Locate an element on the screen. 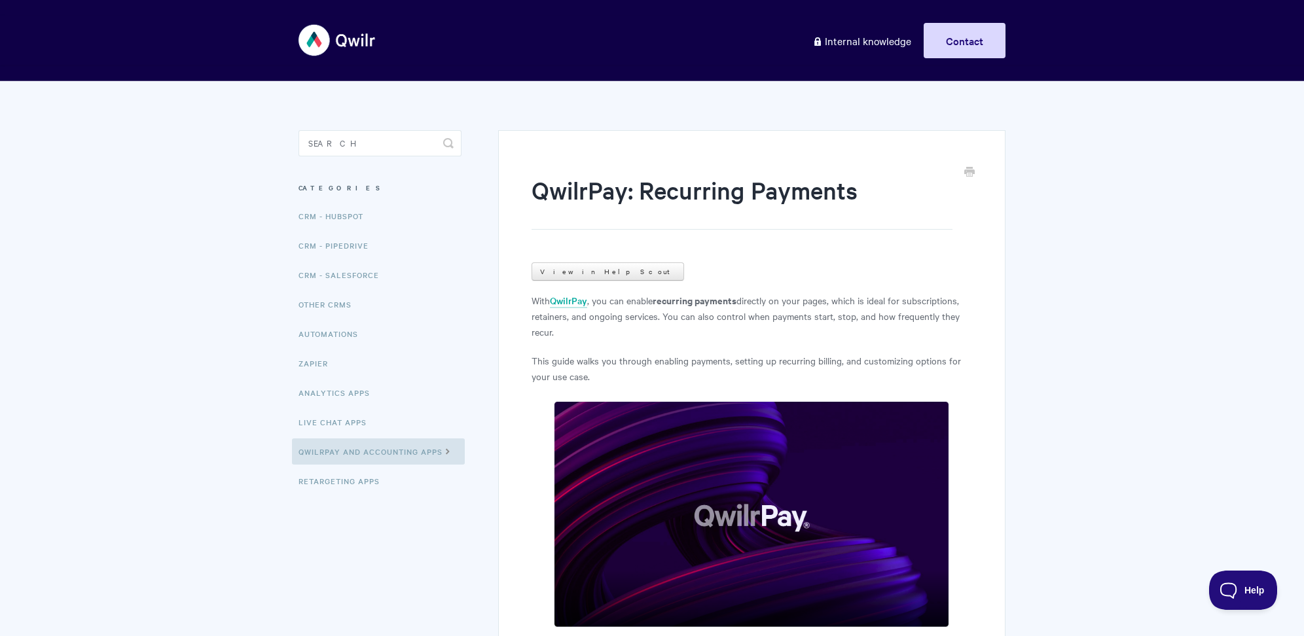 The image size is (1304, 636). a: CRM - HubSpot is located at coordinates (336, 216).